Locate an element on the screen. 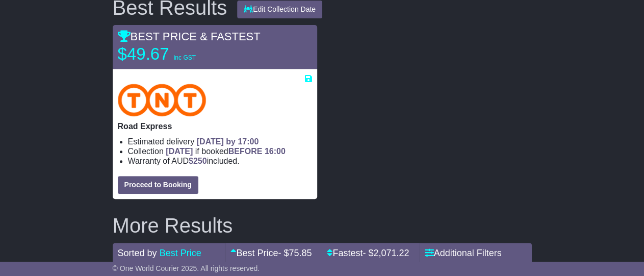  li: Collection is located at coordinates (220, 151).